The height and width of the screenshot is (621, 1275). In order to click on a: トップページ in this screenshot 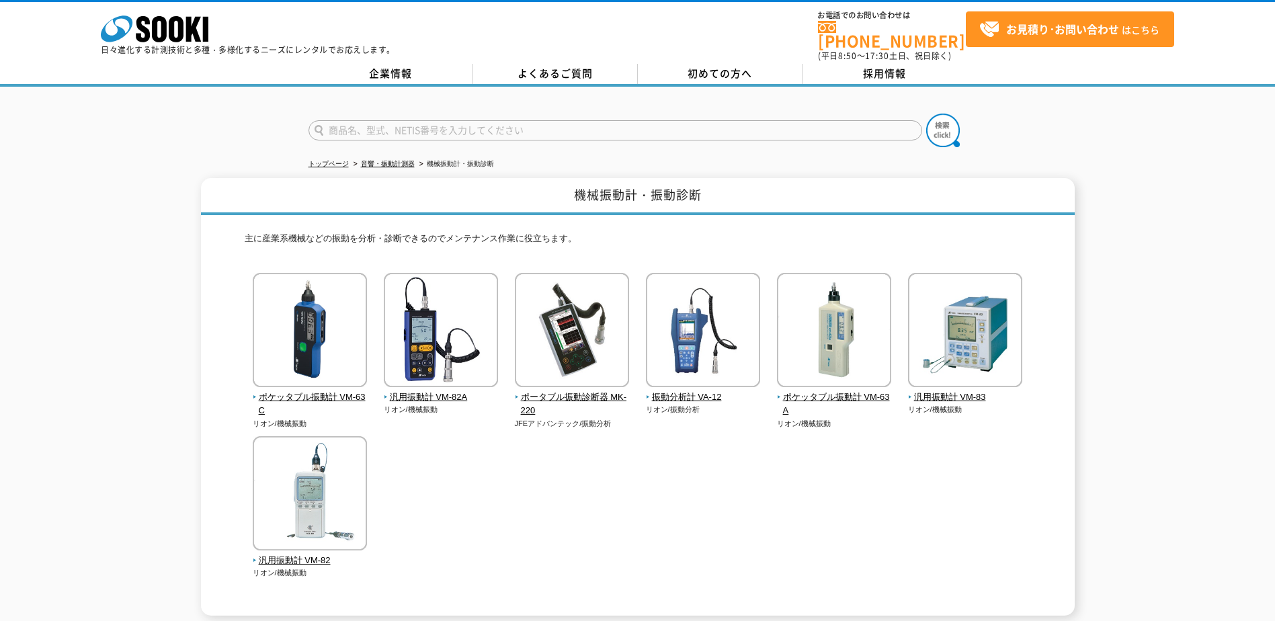, I will do `click(329, 163)`.